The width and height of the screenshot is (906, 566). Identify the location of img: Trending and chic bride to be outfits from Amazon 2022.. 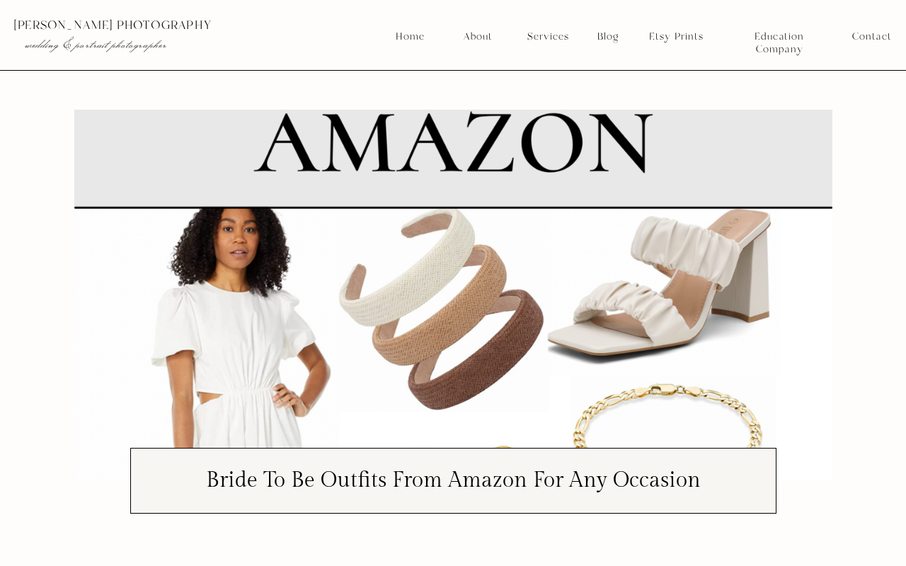
(453, 295).